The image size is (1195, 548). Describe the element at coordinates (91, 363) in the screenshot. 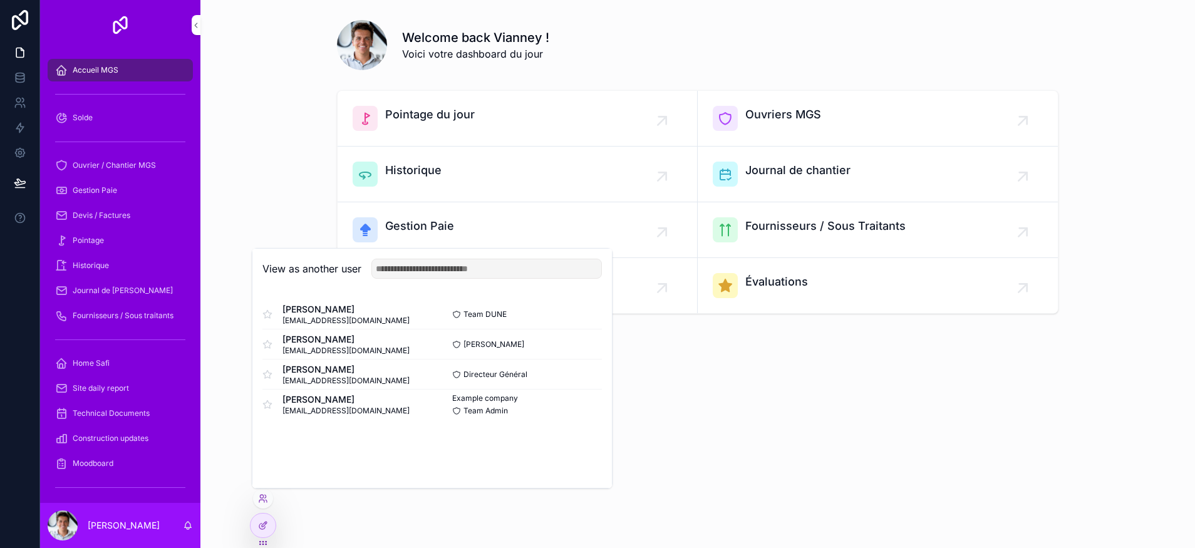

I see `span: Home Safi` at that location.